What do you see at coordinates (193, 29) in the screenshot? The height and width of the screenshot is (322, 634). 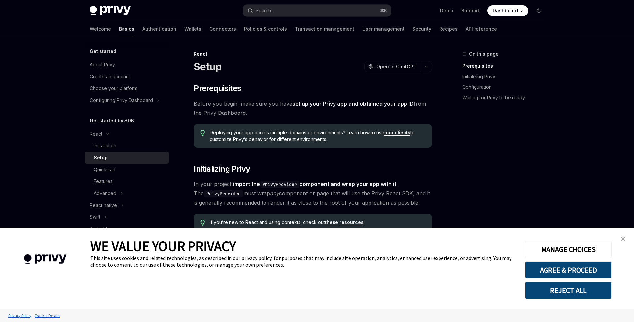 I see `a: Wallets` at bounding box center [193, 29].